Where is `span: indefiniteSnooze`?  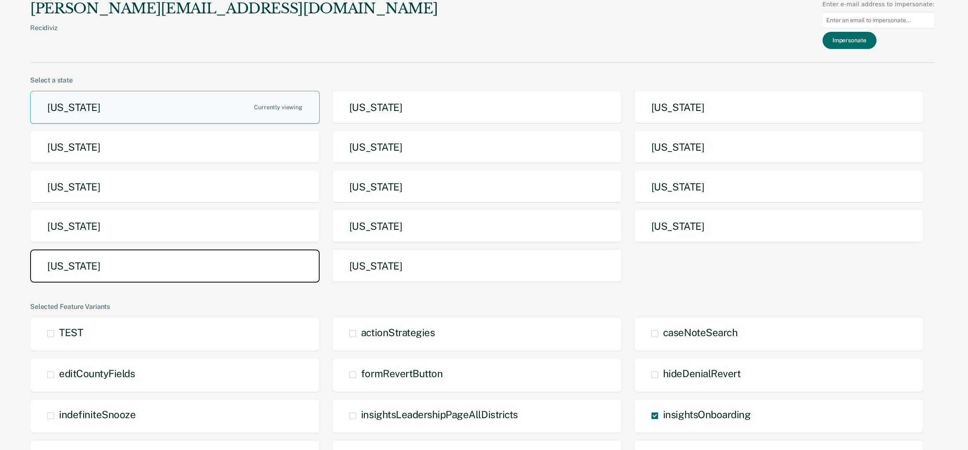
span: indefiniteSnooze is located at coordinates (97, 414).